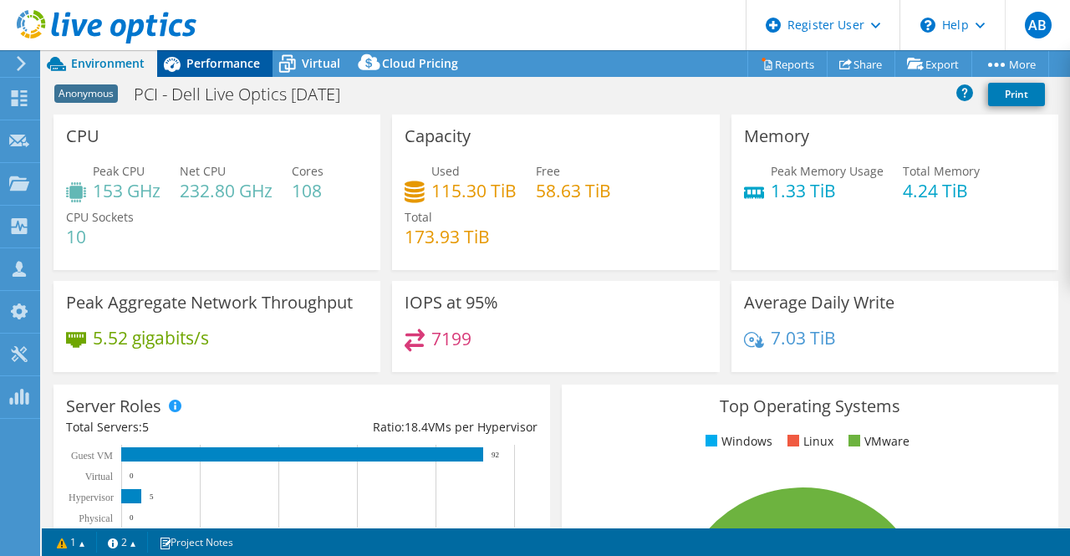 The height and width of the screenshot is (556, 1070). What do you see at coordinates (308, 191) in the screenshot?
I see `h4: 108` at bounding box center [308, 191].